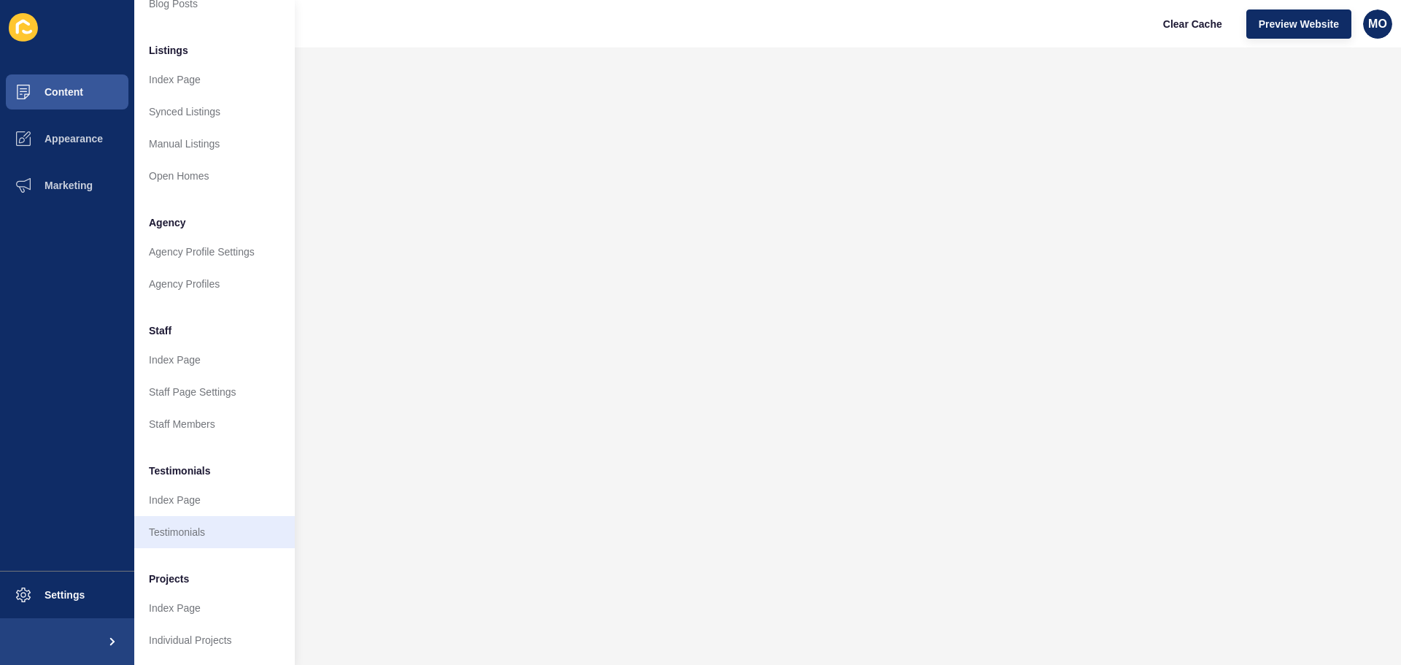 Image resolution: width=1401 pixels, height=665 pixels. I want to click on span: Preview Website, so click(1299, 24).